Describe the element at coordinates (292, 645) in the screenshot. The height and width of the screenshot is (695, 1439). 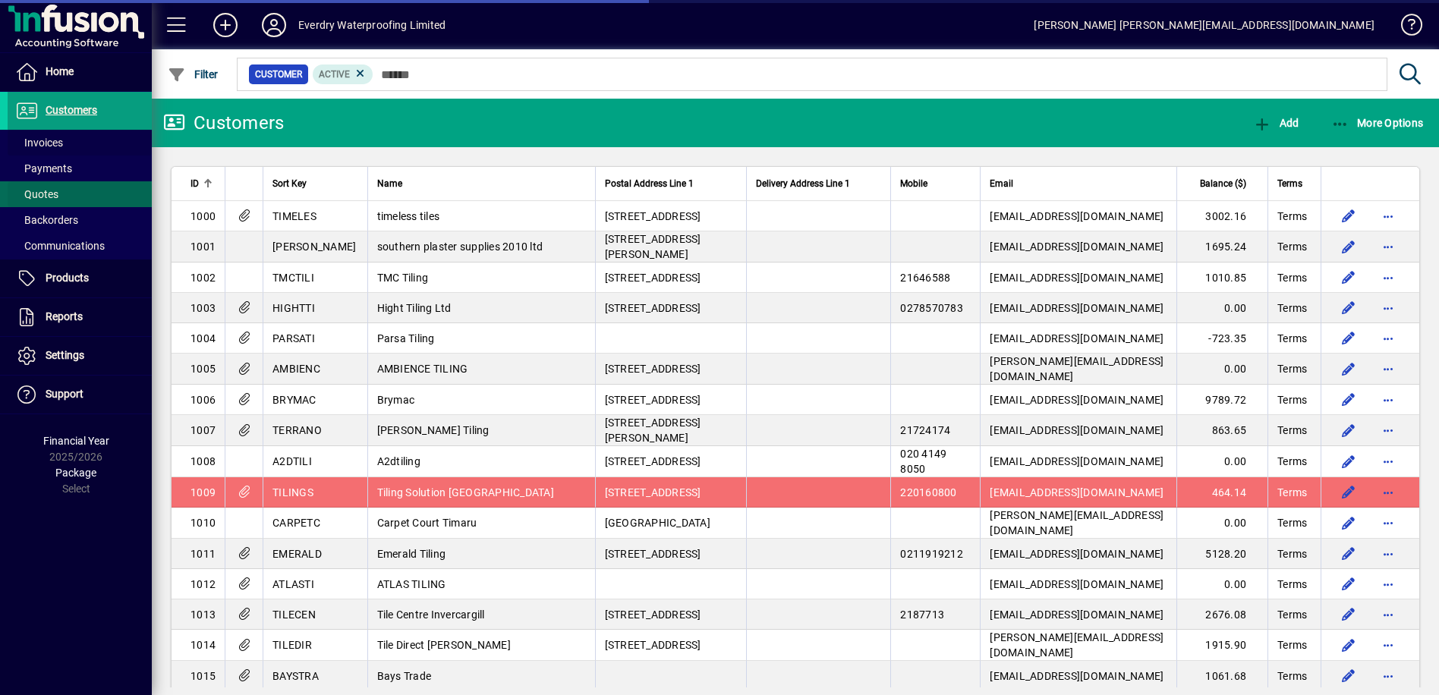
I see `span: TILEDIR` at that location.